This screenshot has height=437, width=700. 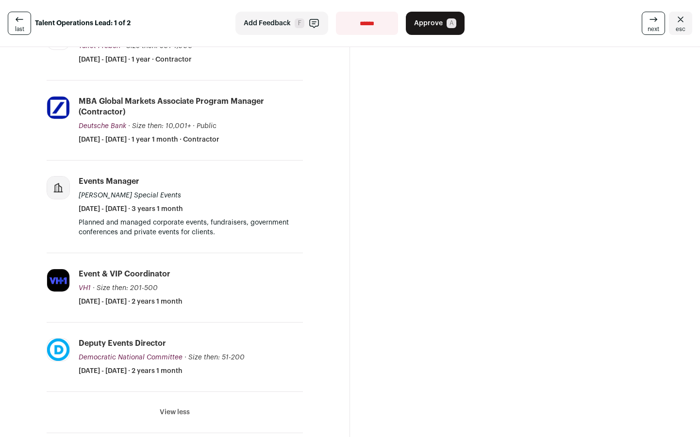 What do you see at coordinates (175, 412) in the screenshot?
I see `button: View less` at bounding box center [175, 412].